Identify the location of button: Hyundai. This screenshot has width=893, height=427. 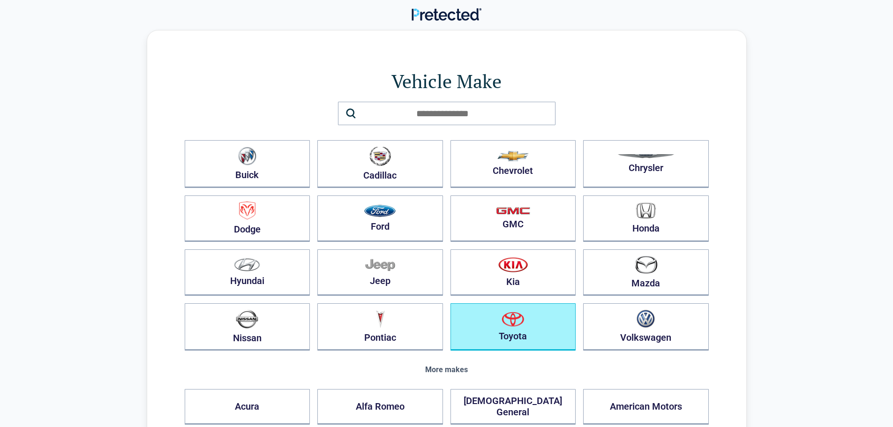
(247, 272).